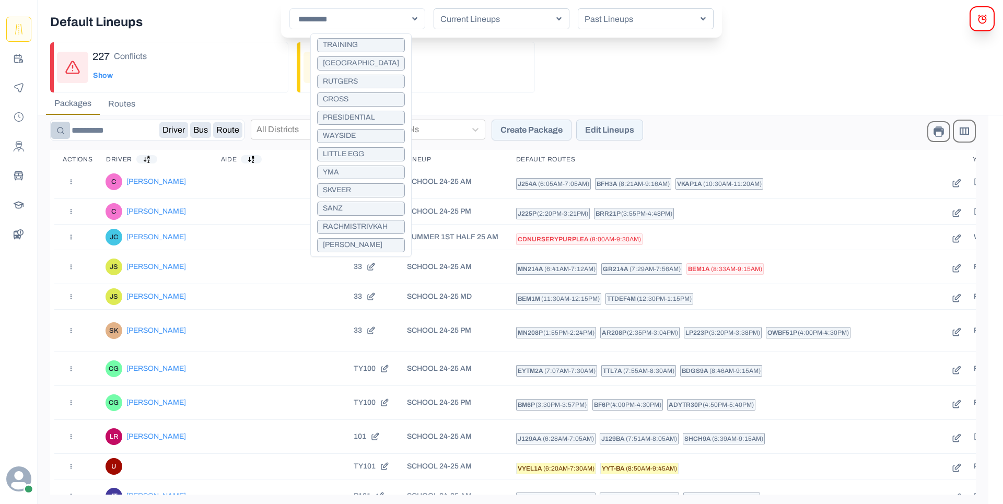 This screenshot has height=504, width=1003. What do you see at coordinates (339, 136) in the screenshot?
I see `p: WAYSIDE` at bounding box center [339, 136].